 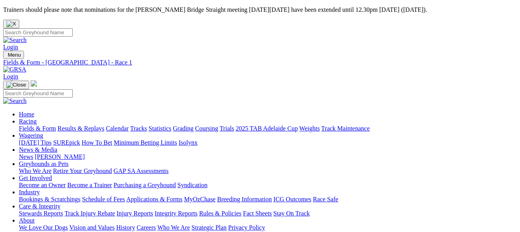 I want to click on a: Track Maintenance, so click(x=346, y=128).